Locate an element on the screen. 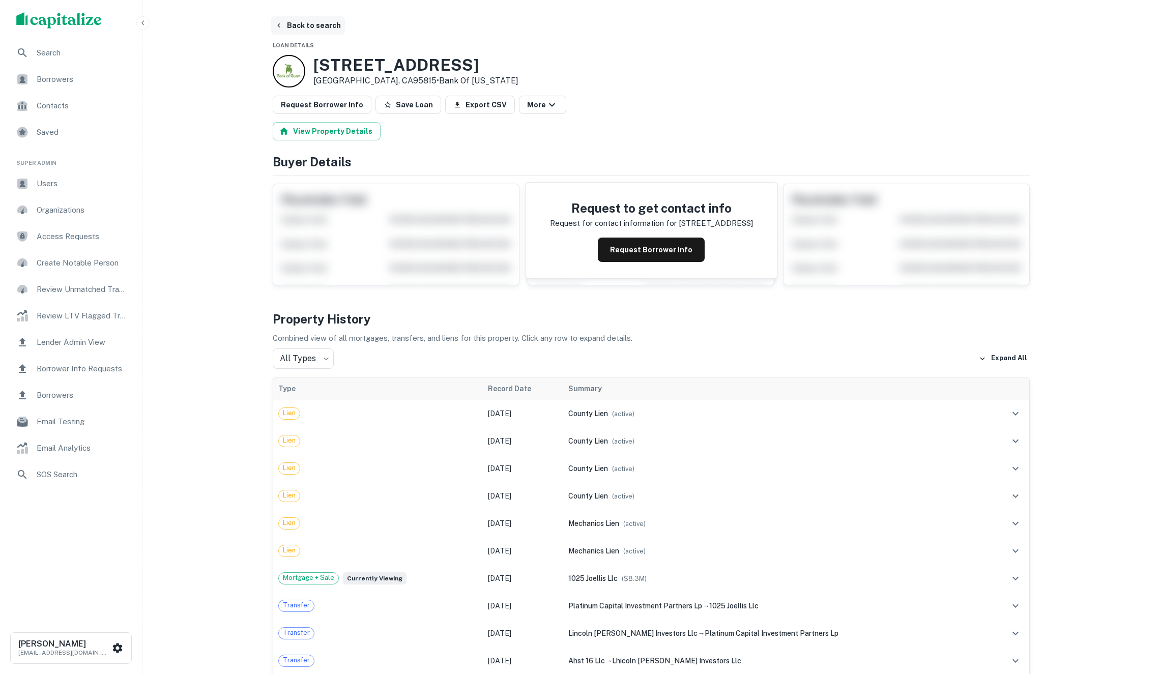 The width and height of the screenshot is (1160, 674). a: Create Notable Person is located at coordinates (71, 263).